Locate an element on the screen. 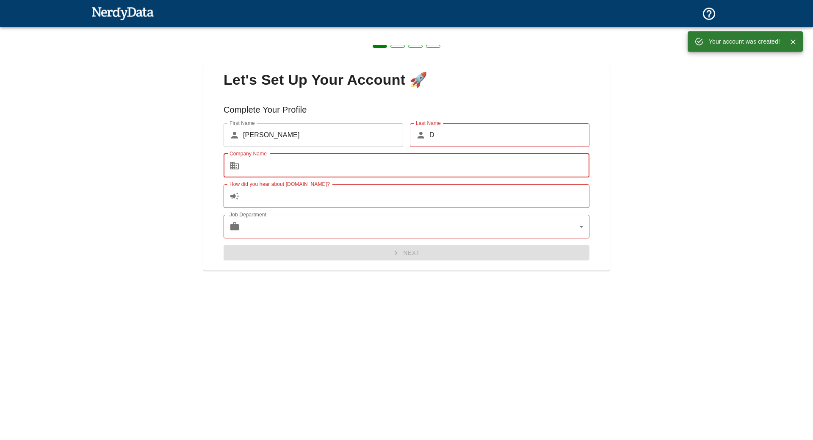 This screenshot has height=440, width=813. span: Let's Set Up Your Account 🚀 is located at coordinates (407, 80).